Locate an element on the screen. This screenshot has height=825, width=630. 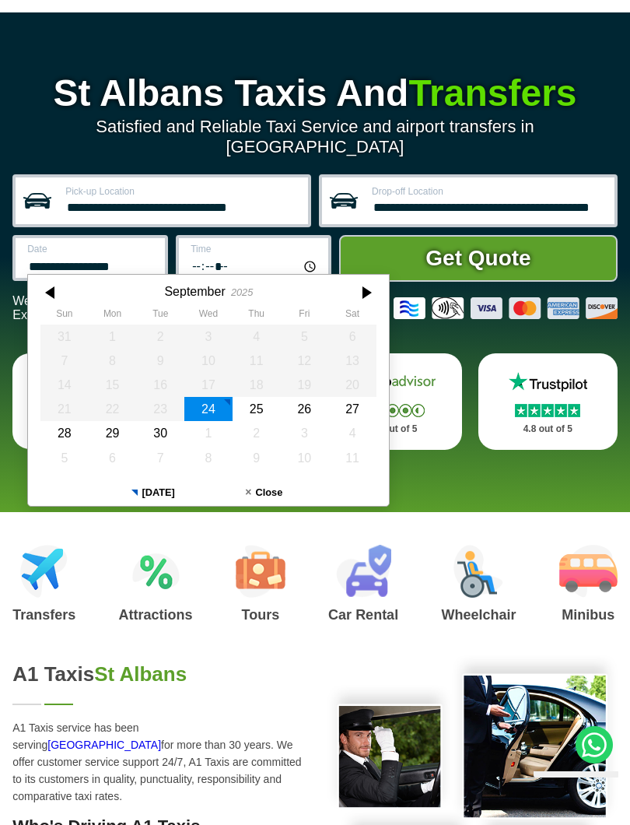
div: 09 October 2025 is located at coordinates (257, 458).